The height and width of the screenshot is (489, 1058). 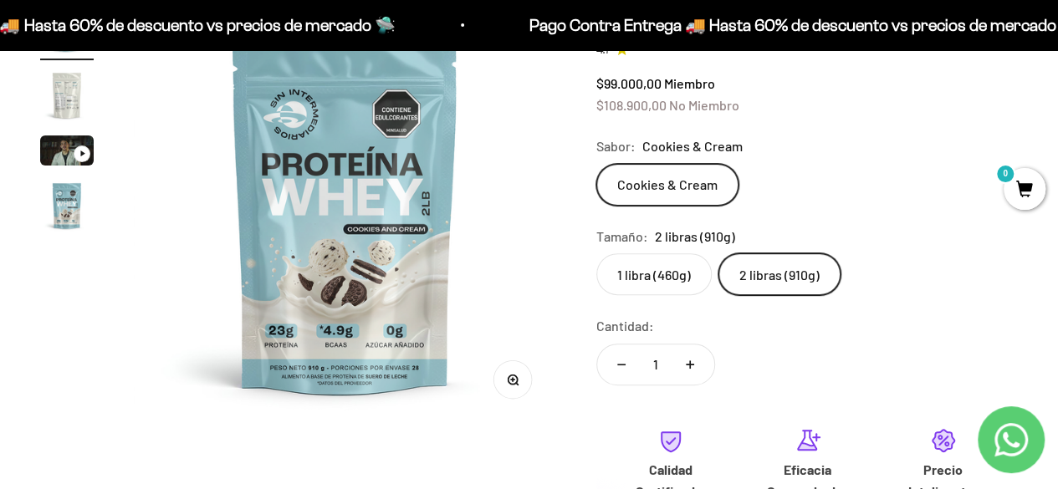 I want to click on button: Aumentar cantidad, so click(x=690, y=365).